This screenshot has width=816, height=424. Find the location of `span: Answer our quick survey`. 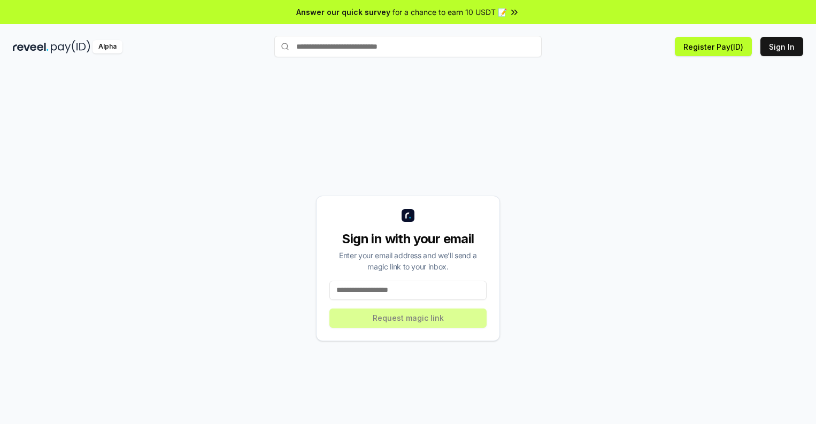

span: Answer our quick survey is located at coordinates (343, 12).